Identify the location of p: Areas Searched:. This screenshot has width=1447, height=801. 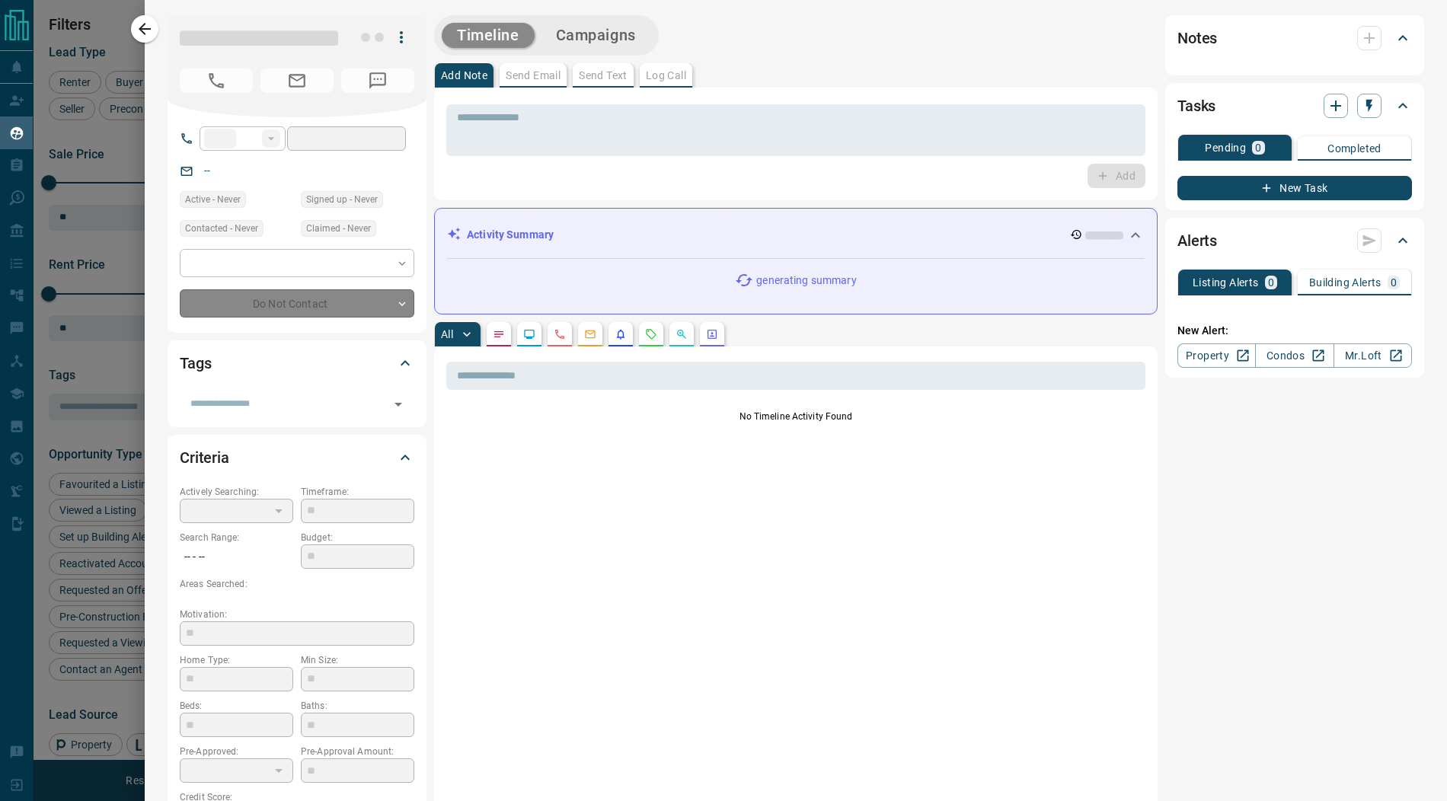
(297, 584).